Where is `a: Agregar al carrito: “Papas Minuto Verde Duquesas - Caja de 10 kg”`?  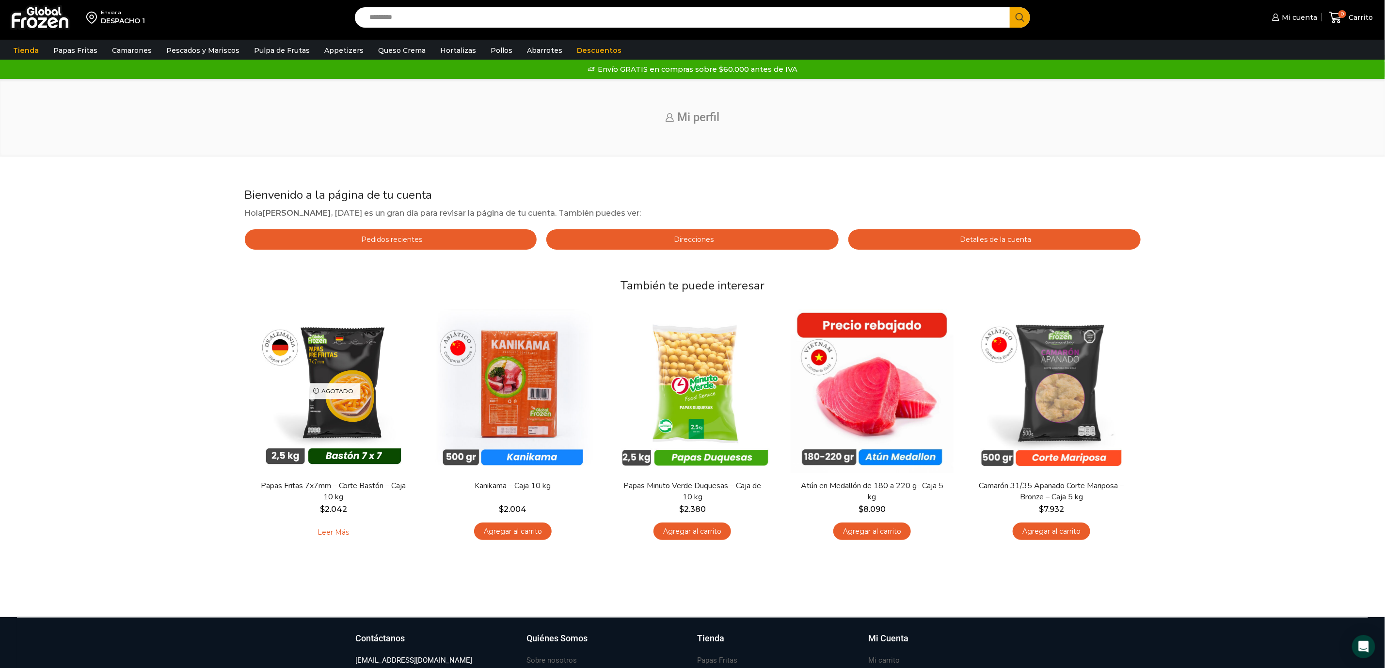
a: Agregar al carrito: “Papas Minuto Verde Duquesas - Caja de 10 kg” is located at coordinates (692, 531).